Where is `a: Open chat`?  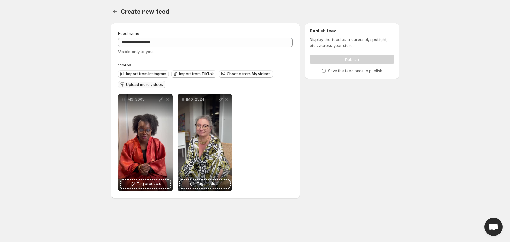 a: Open chat is located at coordinates (494, 227).